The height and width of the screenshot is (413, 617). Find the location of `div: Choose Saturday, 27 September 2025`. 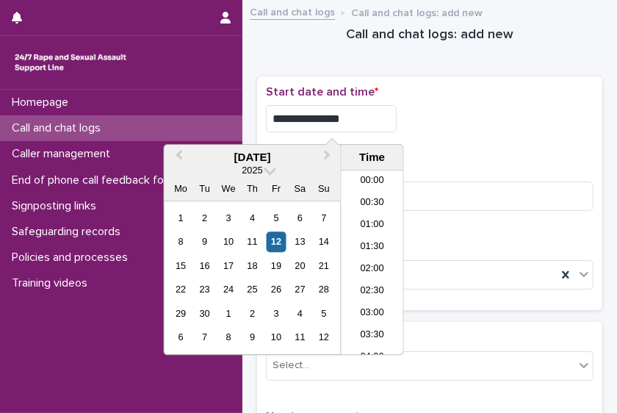

div: Choose Saturday, 27 September 2025 is located at coordinates (300, 289).